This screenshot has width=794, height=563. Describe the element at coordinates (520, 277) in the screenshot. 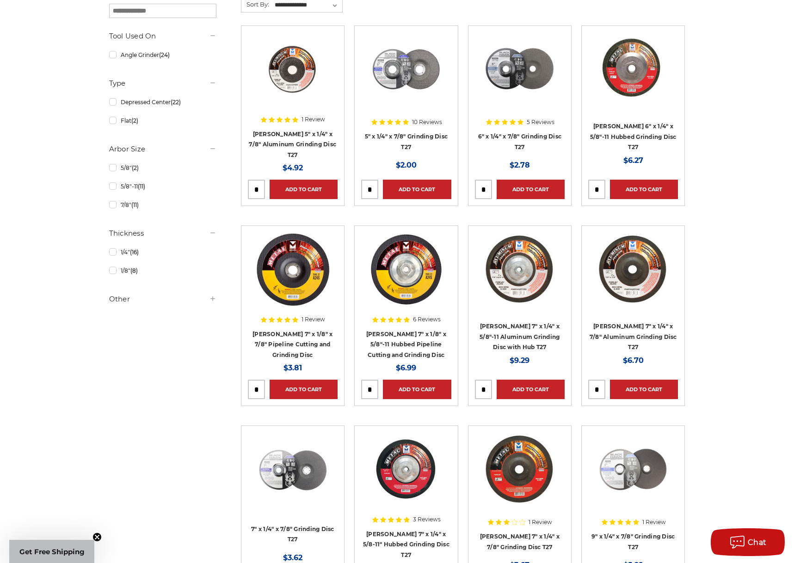

I see `a: 7" Aluminum Grinding Wheel with Hub` at that location.